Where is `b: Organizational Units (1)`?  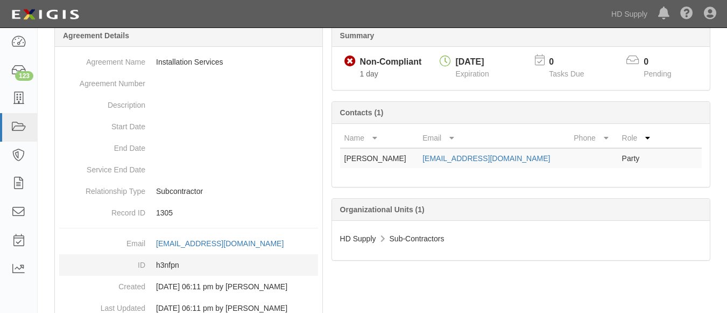
b: Organizational Units (1) is located at coordinates (382, 209).